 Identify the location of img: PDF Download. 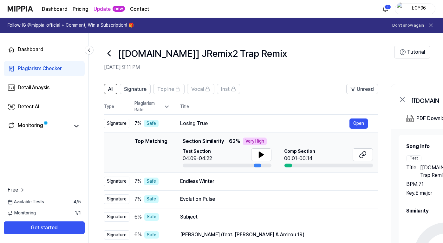
(410, 118).